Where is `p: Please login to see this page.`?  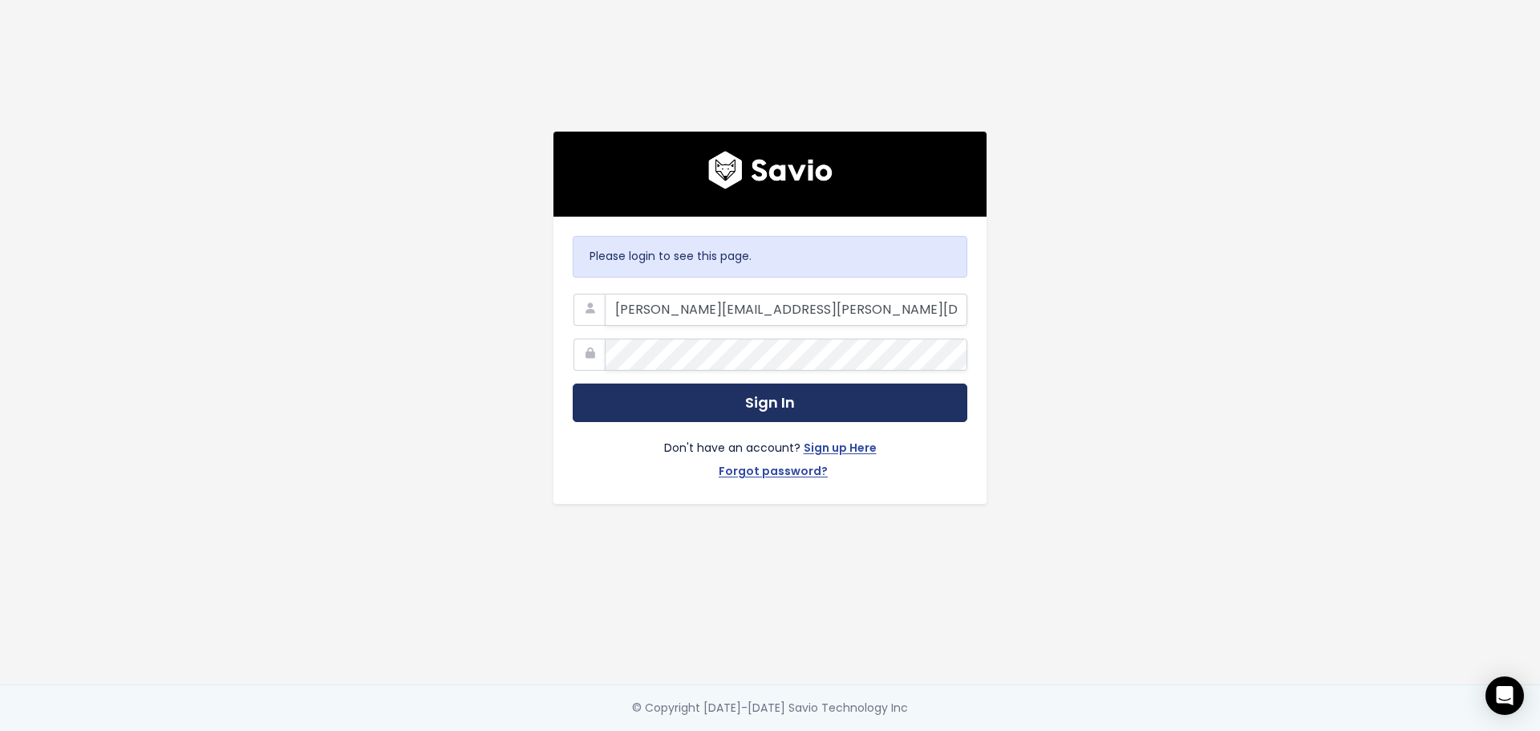
p: Please login to see this page. is located at coordinates (770, 256).